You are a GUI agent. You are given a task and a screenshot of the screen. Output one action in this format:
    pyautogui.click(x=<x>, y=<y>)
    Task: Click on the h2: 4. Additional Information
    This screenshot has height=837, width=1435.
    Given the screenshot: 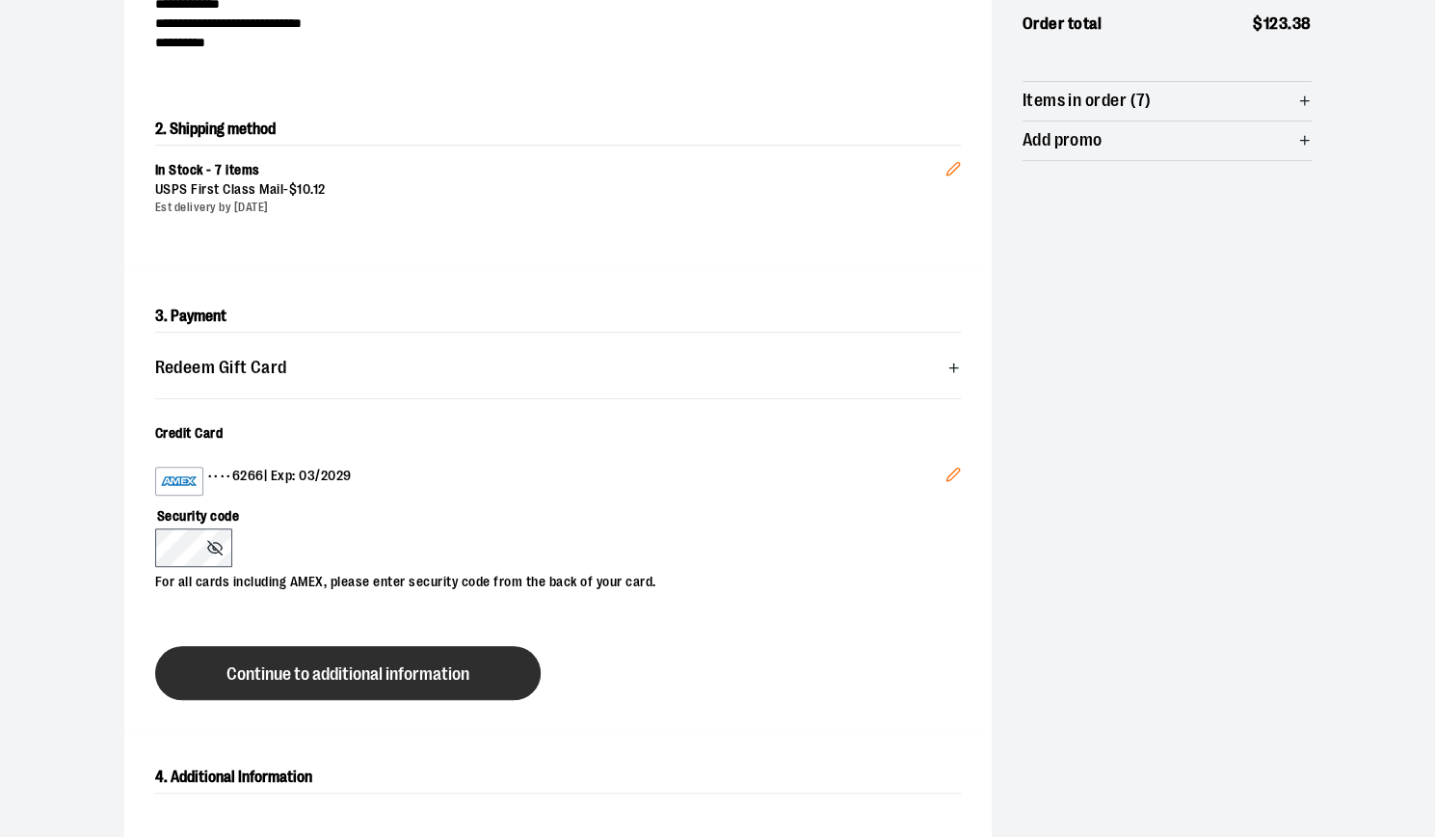 What is the action you would take?
    pyautogui.click(x=558, y=777)
    